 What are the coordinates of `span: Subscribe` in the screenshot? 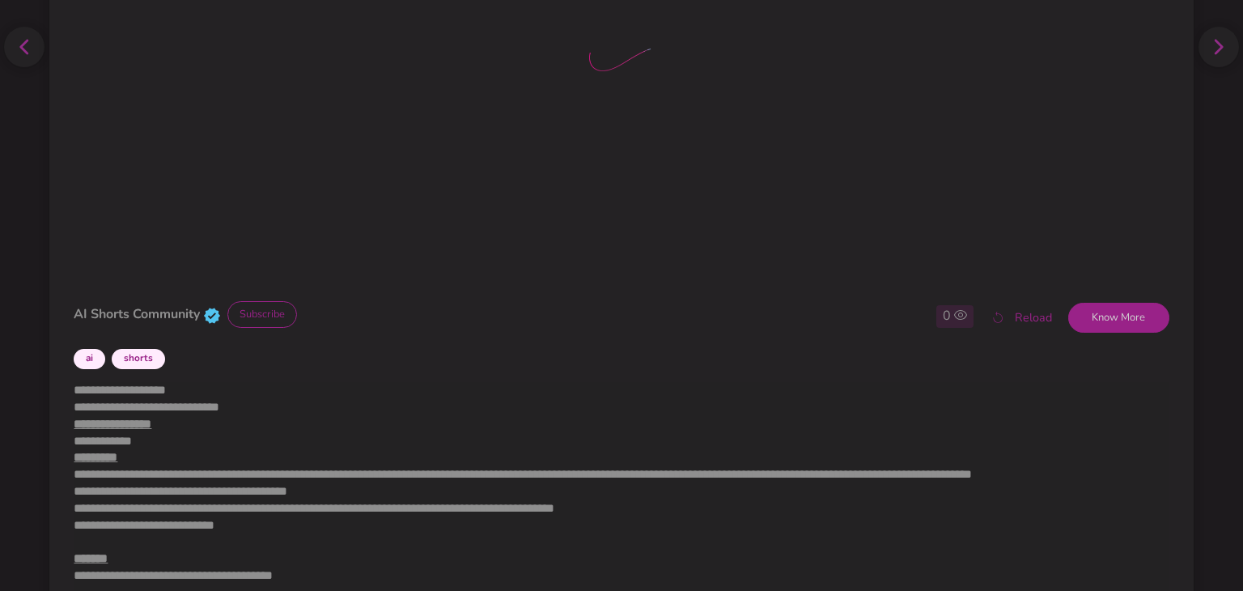 It's located at (262, 314).